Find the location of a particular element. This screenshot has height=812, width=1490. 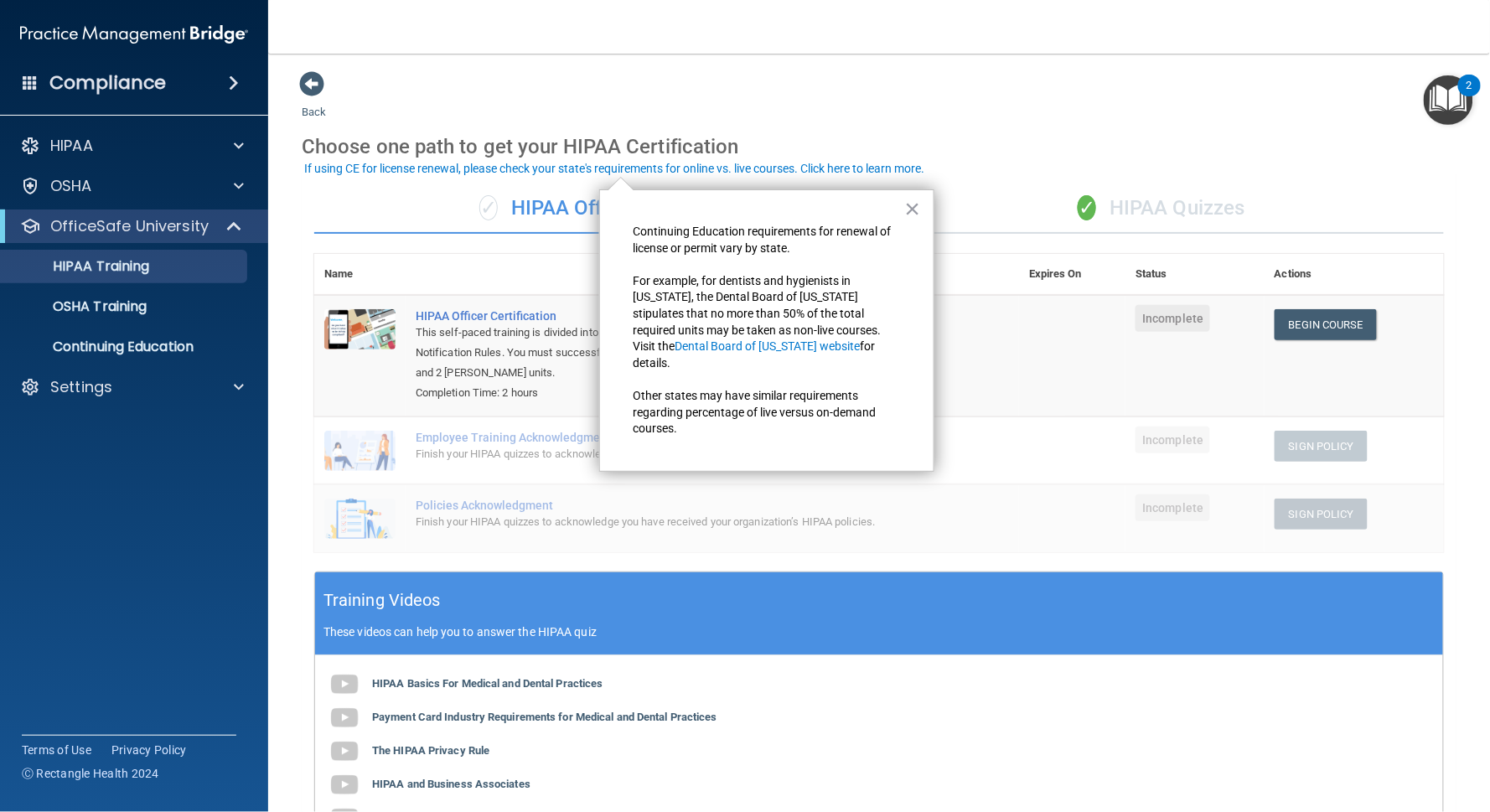

th: Actions is located at coordinates (1354, 274).